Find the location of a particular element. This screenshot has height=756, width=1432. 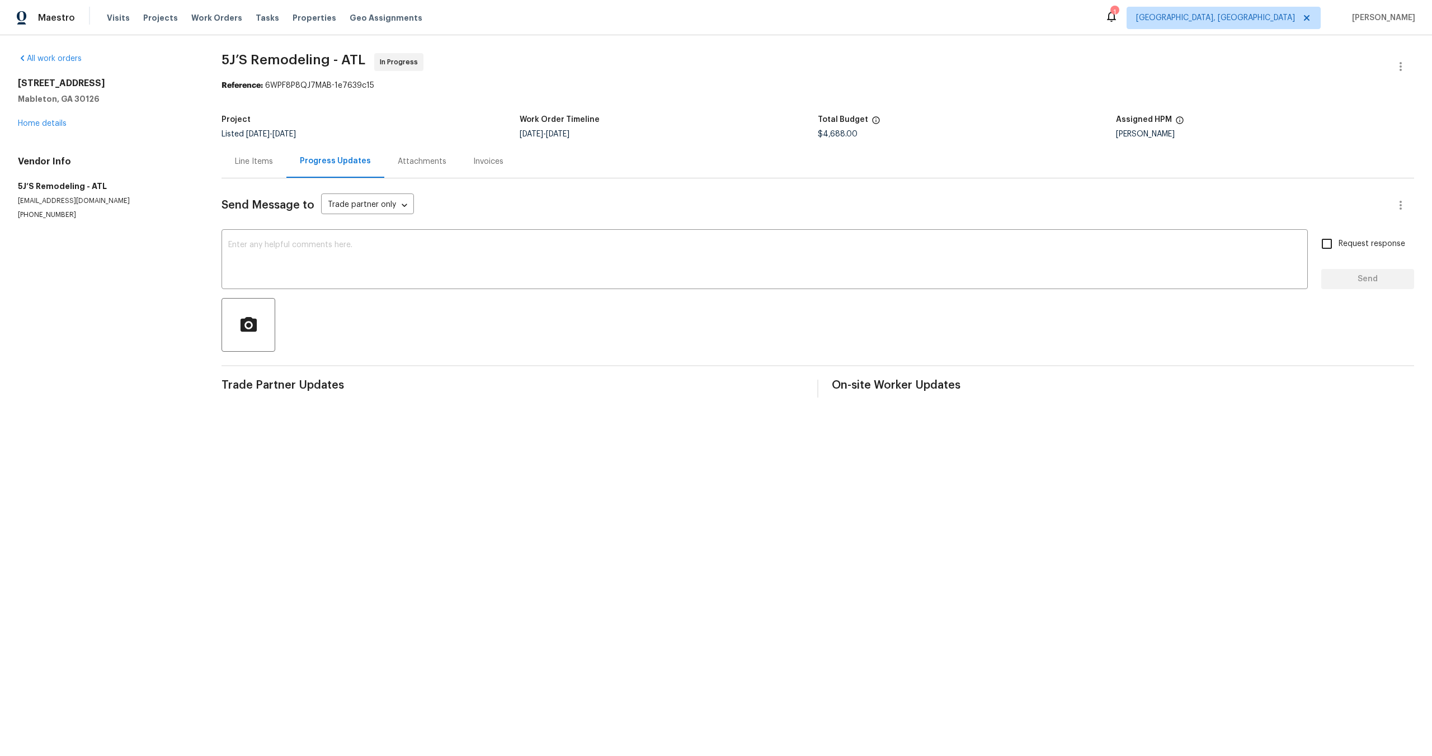

div: Attachments is located at coordinates (422, 162).